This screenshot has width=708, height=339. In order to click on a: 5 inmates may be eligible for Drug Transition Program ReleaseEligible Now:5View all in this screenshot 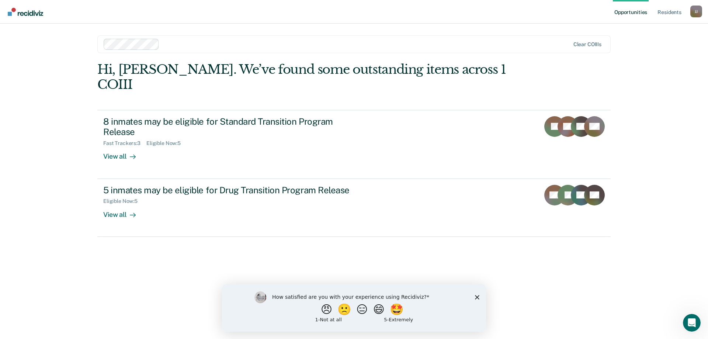, I will do `click(354, 208)`.